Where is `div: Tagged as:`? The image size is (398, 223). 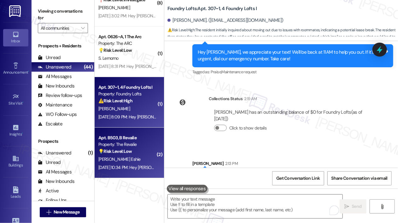 div: Tagged as: is located at coordinates (293, 72).